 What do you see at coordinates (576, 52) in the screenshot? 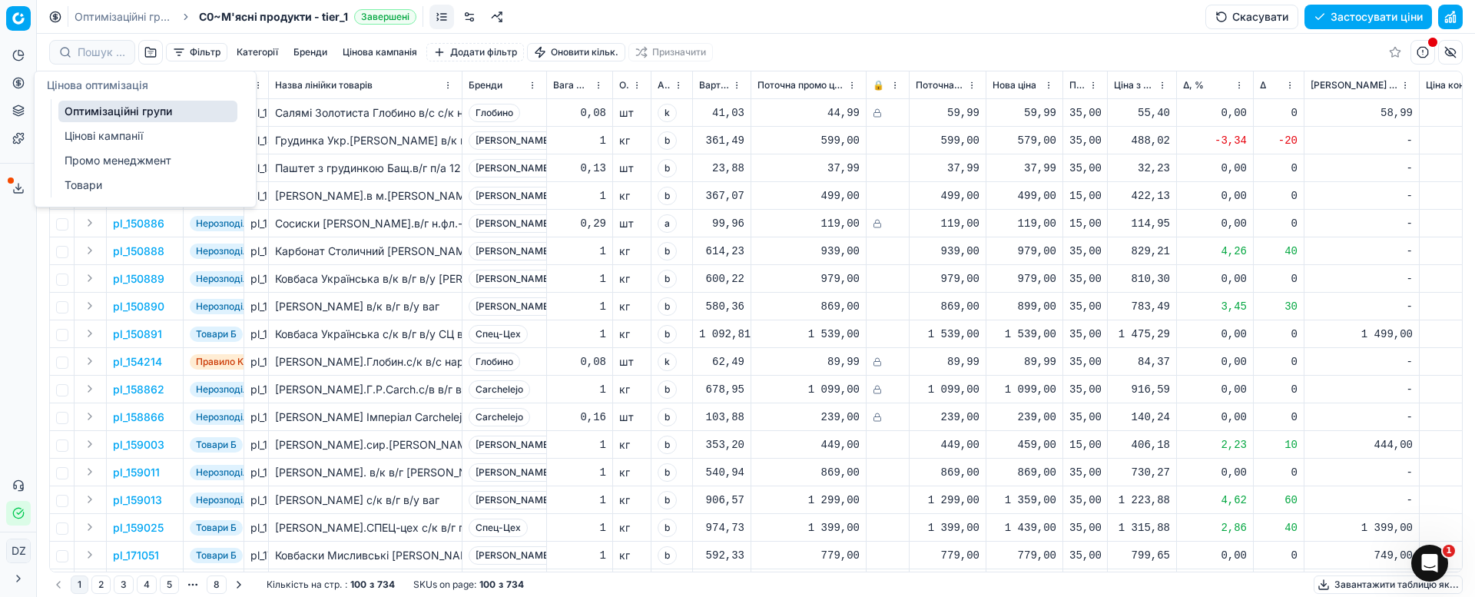
I see `button: Оновити кільк.` at bounding box center [576, 52].